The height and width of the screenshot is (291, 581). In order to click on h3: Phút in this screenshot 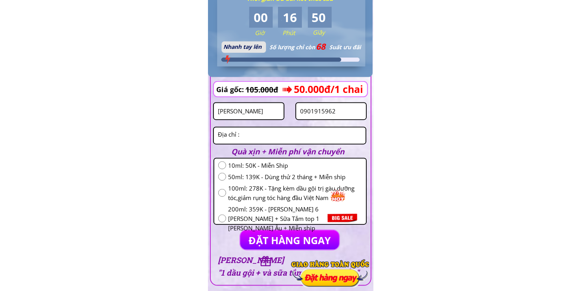, I will do `click(297, 33)`.